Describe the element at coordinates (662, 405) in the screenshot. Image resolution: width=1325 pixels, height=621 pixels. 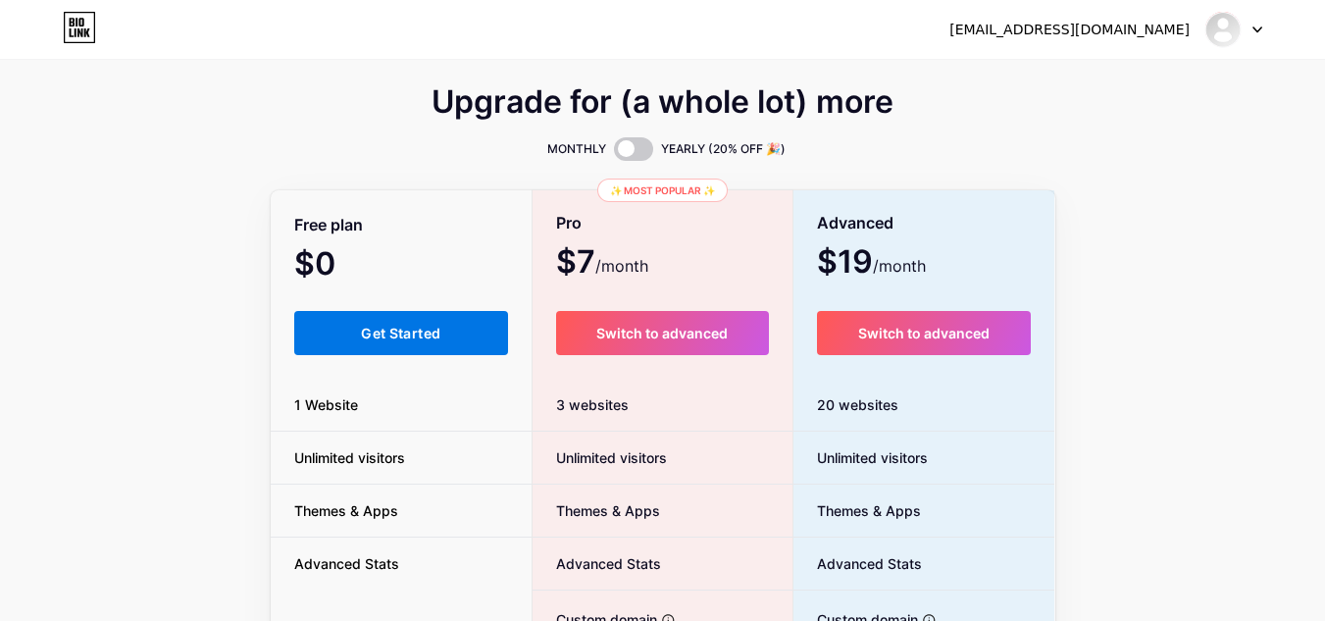
I see `div: 3 websites` at that location.